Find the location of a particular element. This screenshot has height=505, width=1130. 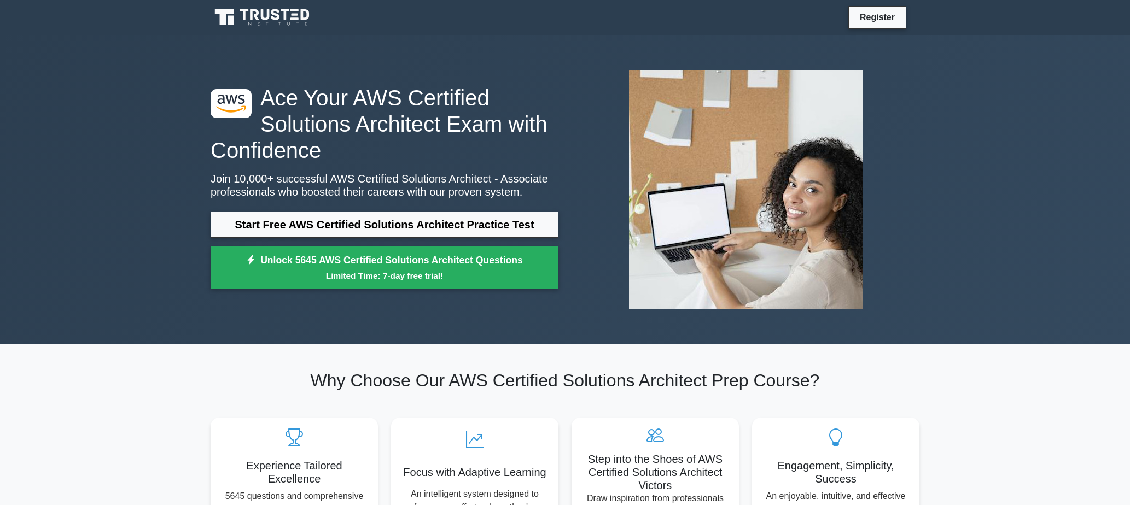

h5: Experience Tailored Excellence is located at coordinates (294, 472).